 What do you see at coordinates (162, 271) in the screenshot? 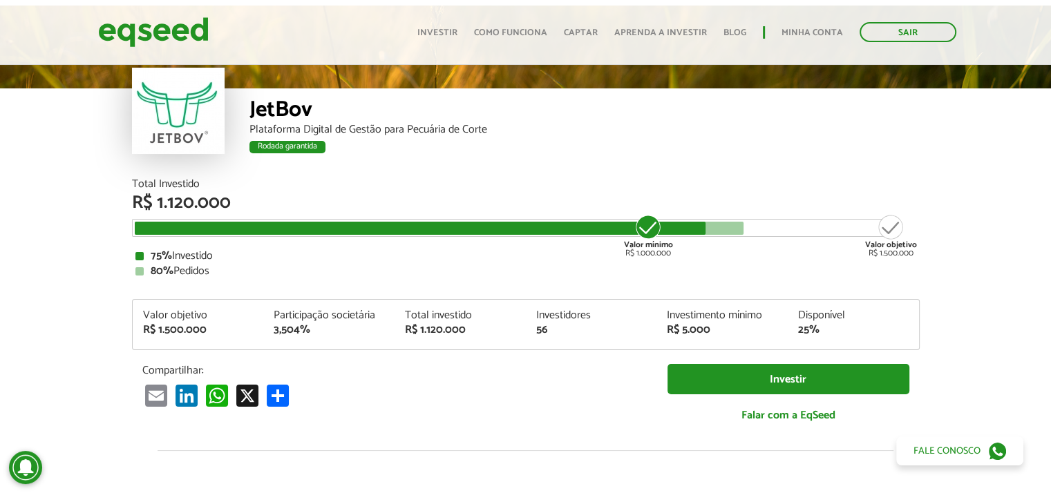
I see `strong: 80%` at bounding box center [162, 271].